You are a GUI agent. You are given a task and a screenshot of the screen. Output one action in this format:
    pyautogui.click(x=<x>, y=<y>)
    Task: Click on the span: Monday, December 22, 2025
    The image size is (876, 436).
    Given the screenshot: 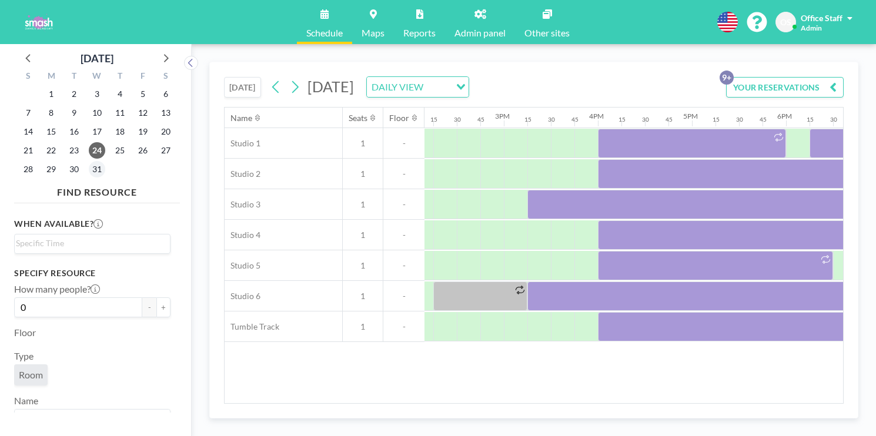 What is the action you would take?
    pyautogui.click(x=51, y=151)
    